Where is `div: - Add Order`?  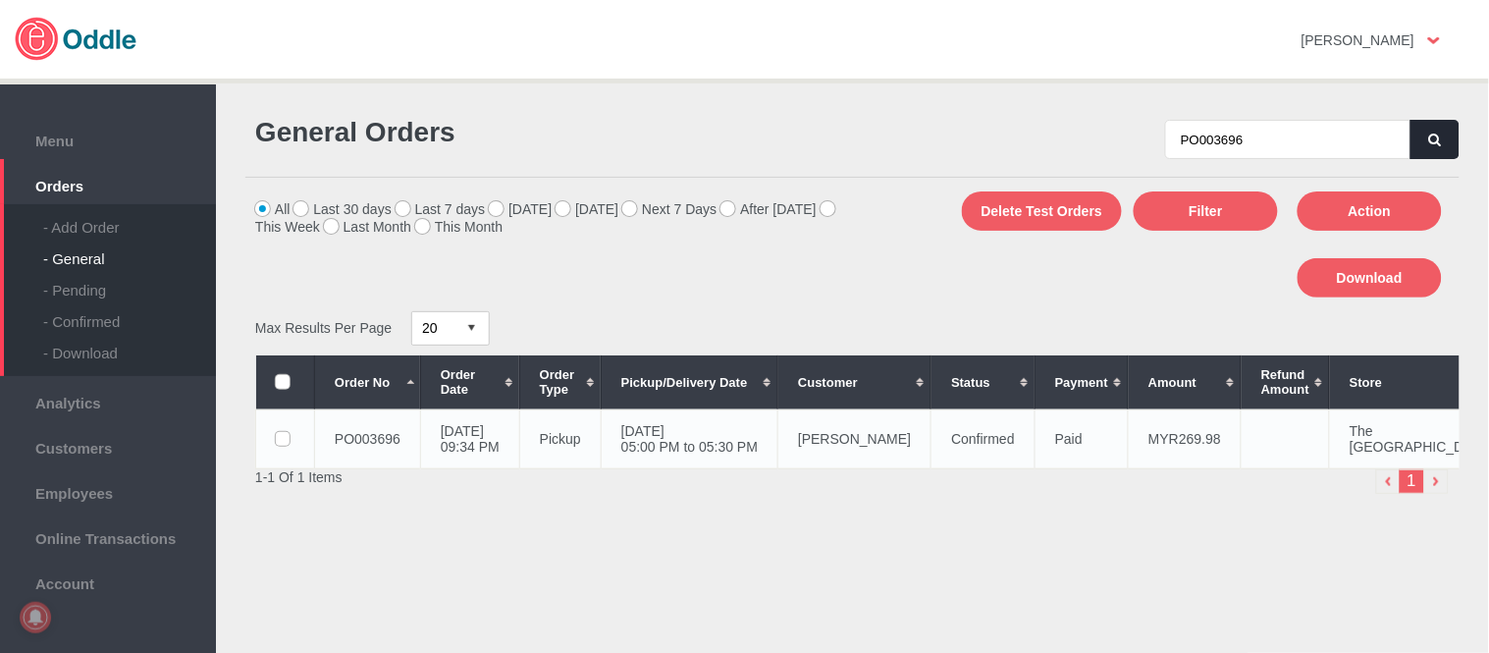 div: - Add Order is located at coordinates (130, 220).